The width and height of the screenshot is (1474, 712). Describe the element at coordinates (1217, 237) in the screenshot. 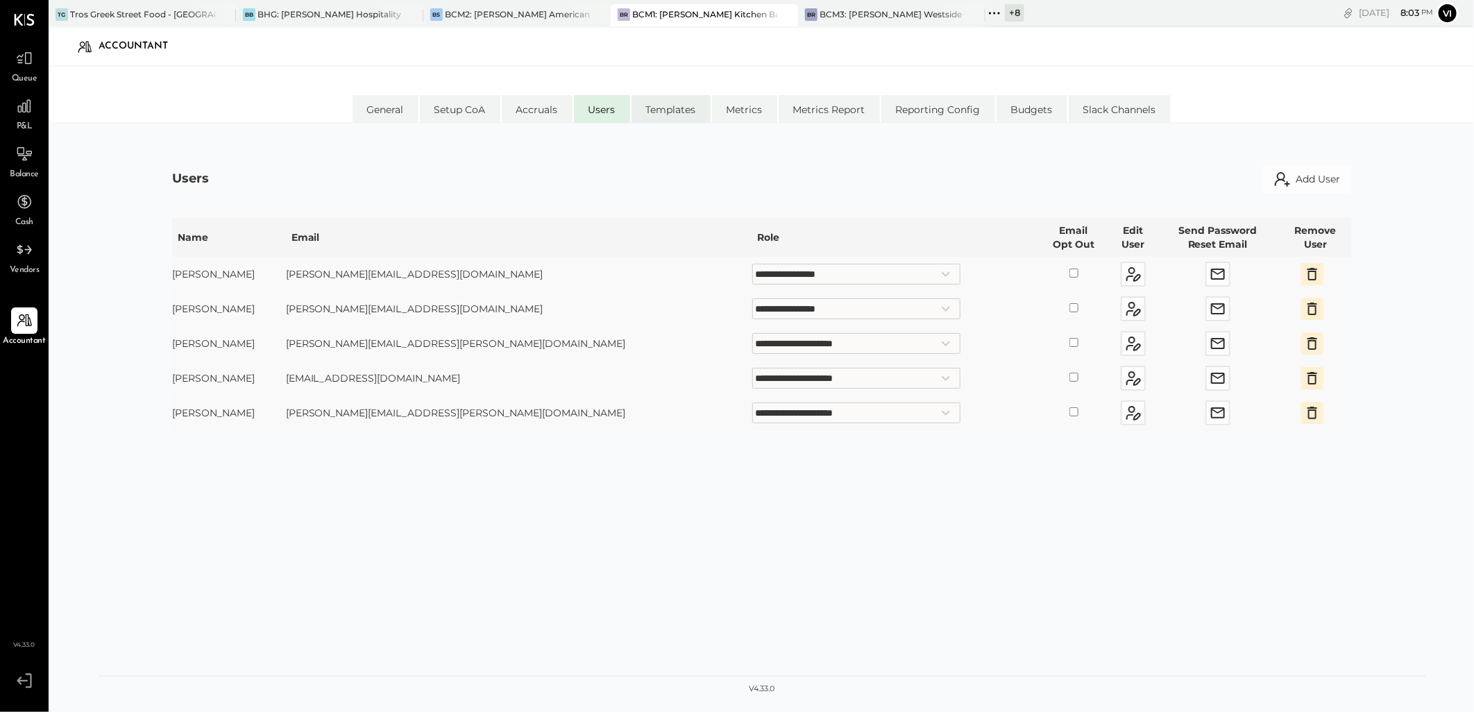

I see `th: Send Password Reset Email` at that location.